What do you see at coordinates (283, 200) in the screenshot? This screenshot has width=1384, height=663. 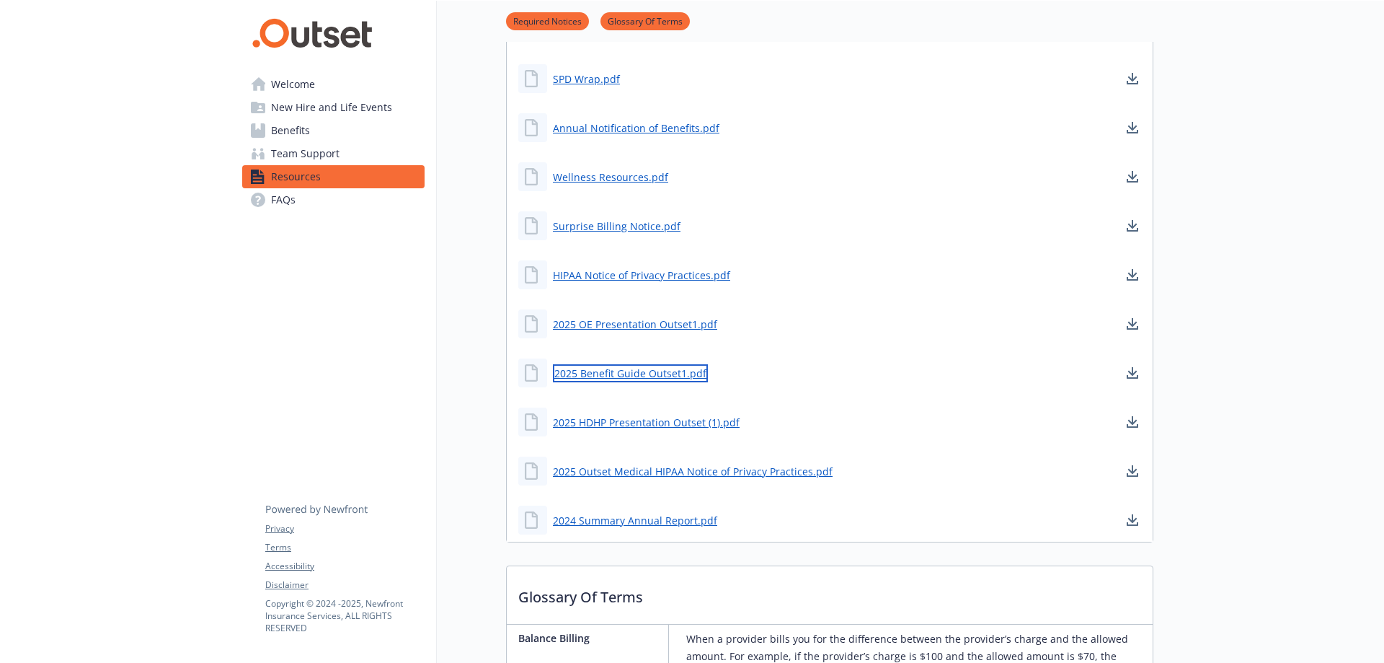 I see `span: FAQs` at bounding box center [283, 200].